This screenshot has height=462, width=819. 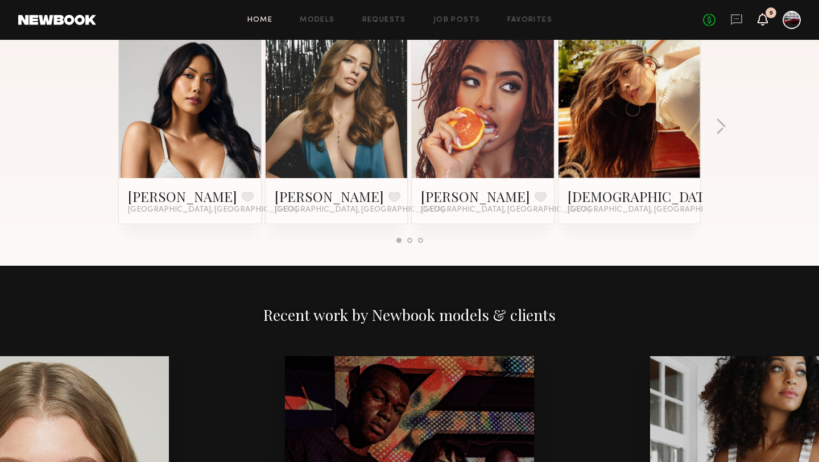 I want to click on div: 9, so click(x=771, y=13).